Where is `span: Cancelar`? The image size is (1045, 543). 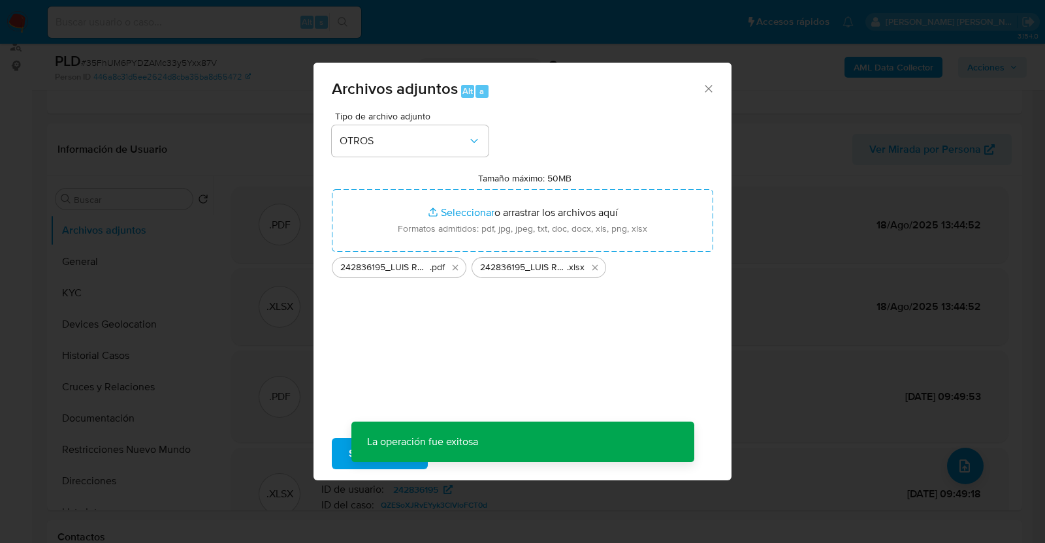 span: Cancelar is located at coordinates (471, 454).